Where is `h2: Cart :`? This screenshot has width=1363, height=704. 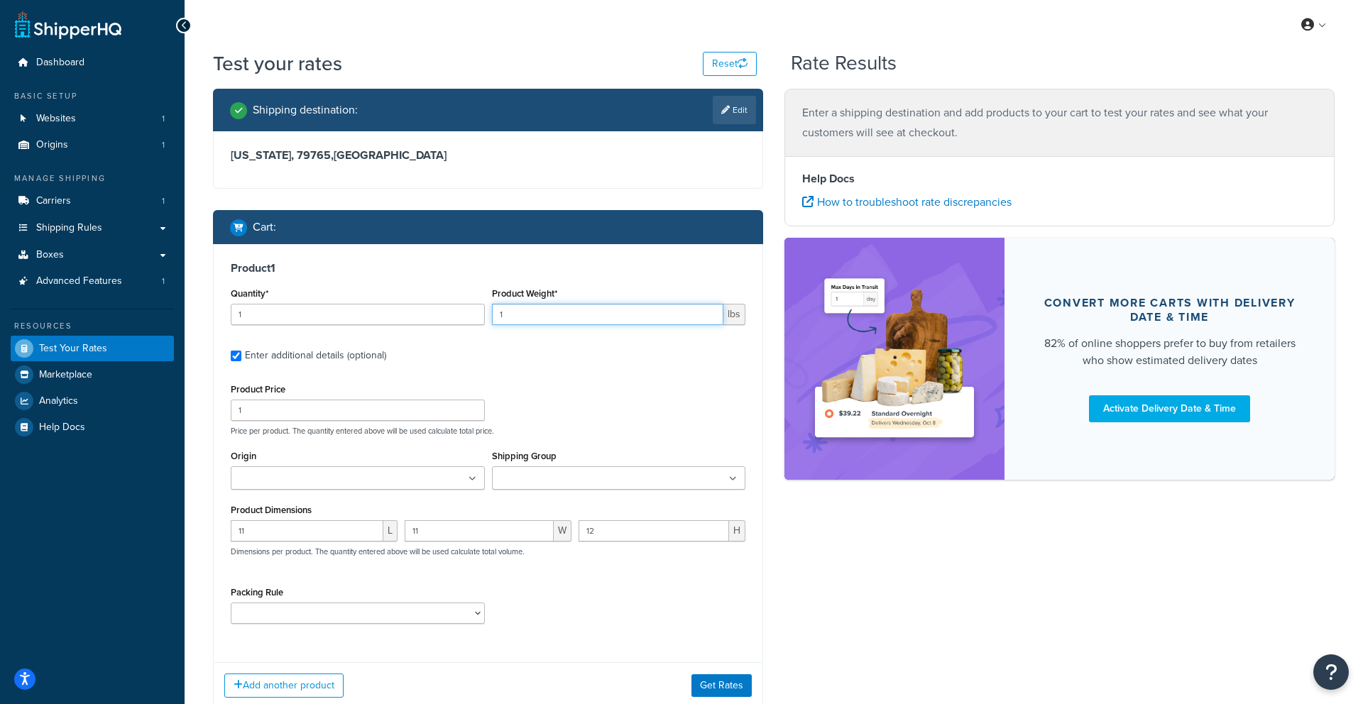
h2: Cart : is located at coordinates (264, 227).